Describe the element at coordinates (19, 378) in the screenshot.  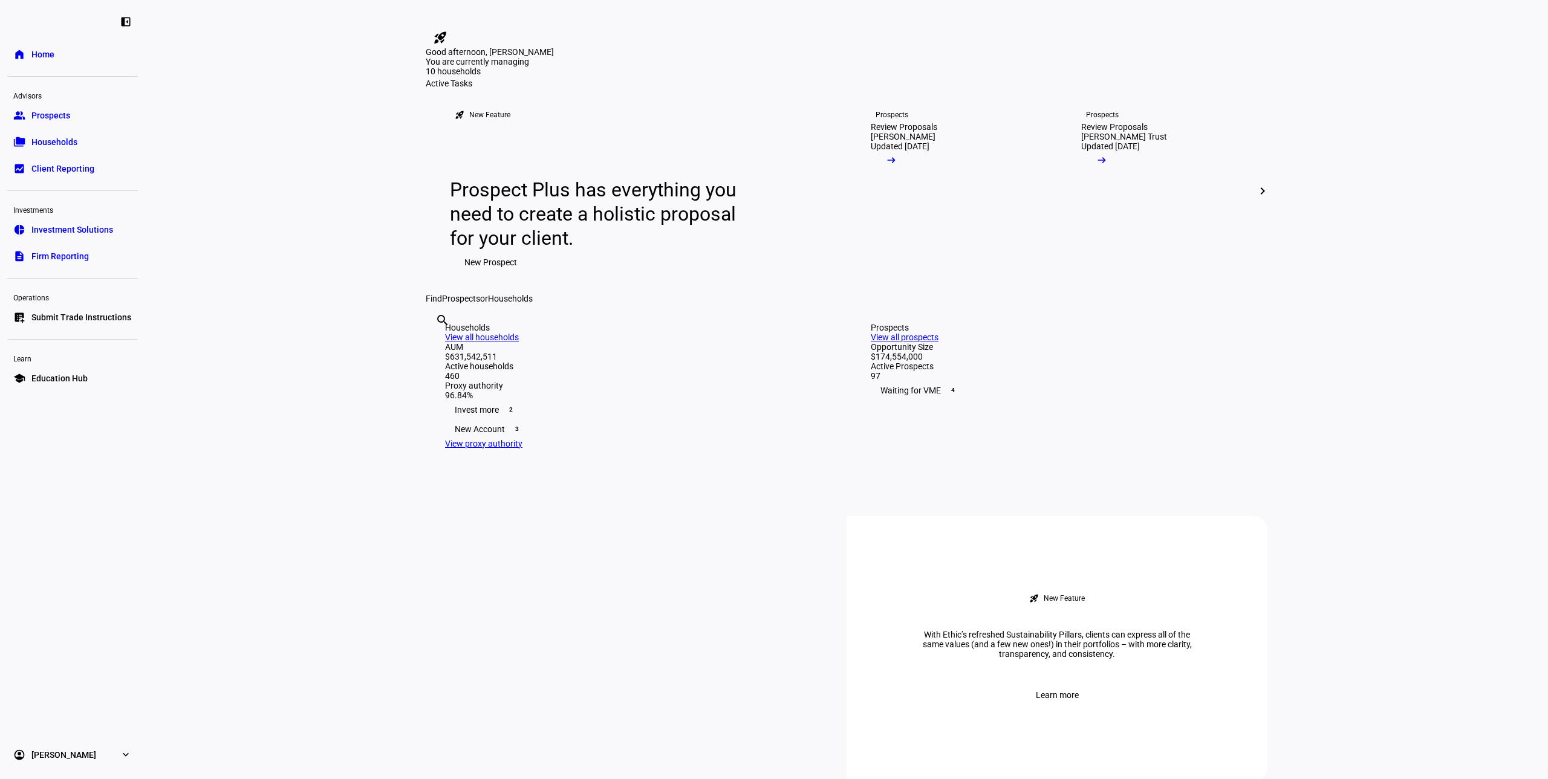
I see `eth-mat-symbol: school` at that location.